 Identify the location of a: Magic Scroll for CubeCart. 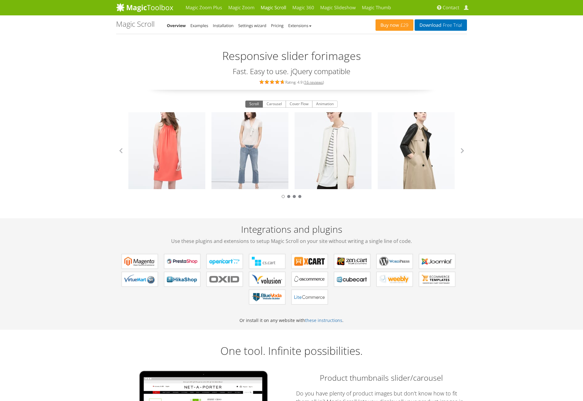
(352, 280).